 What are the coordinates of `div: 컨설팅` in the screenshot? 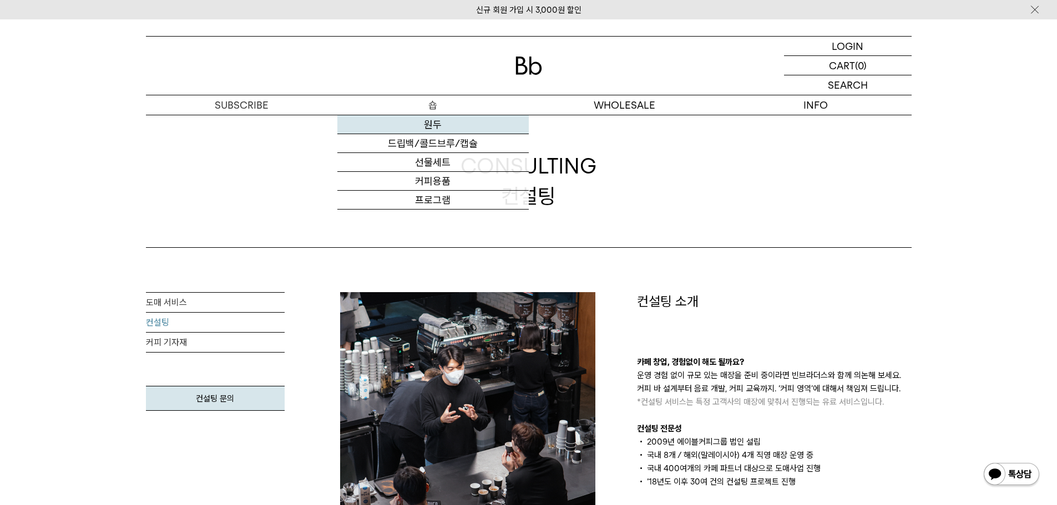 It's located at (528, 181).